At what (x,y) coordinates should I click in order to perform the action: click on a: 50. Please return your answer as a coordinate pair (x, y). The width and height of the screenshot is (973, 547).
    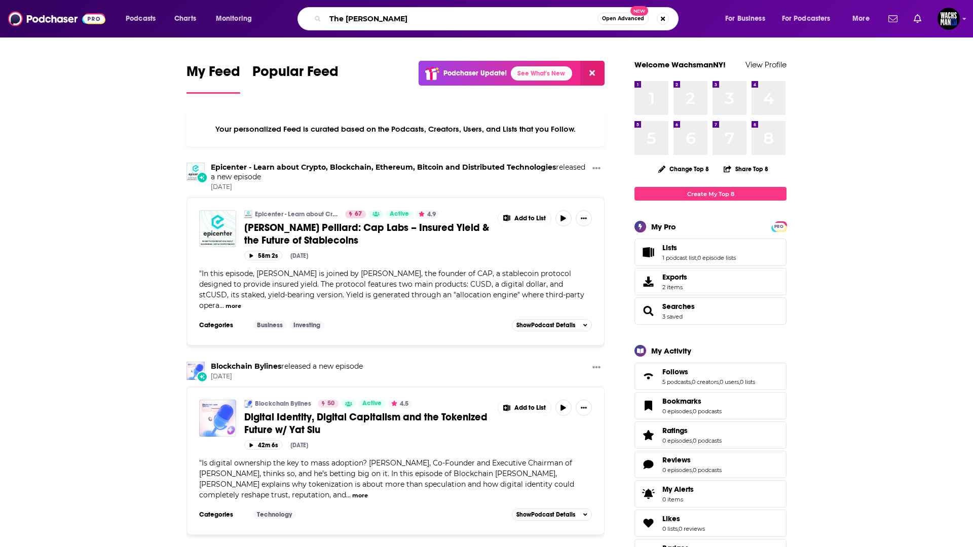
    Looking at the image, I should click on (328, 404).